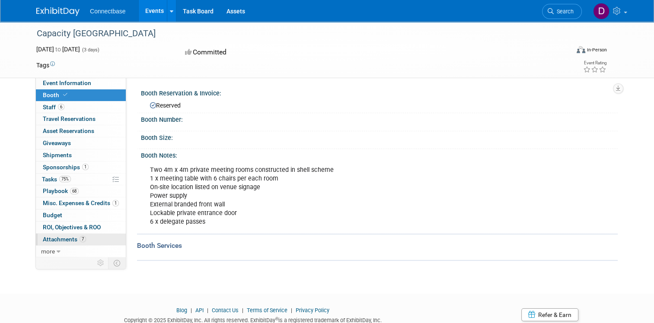 The height and width of the screenshot is (323, 654). Describe the element at coordinates (273, 52) in the screenshot. I see `div: Committed` at that location.